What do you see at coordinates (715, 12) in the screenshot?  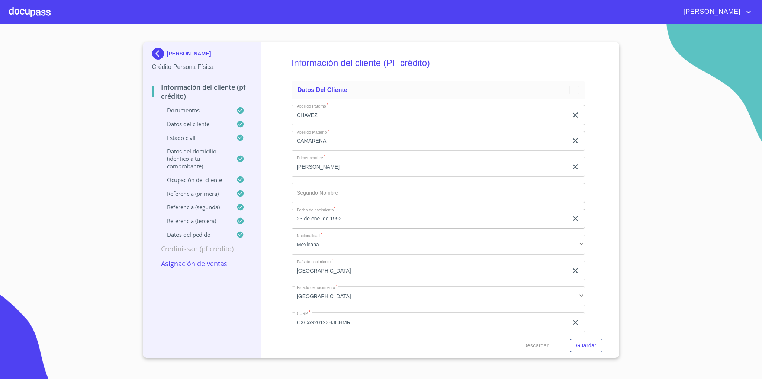 I see `button: account of current user` at bounding box center [715, 12].